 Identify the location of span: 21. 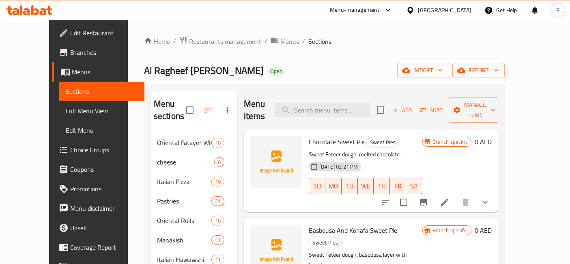
(218, 201).